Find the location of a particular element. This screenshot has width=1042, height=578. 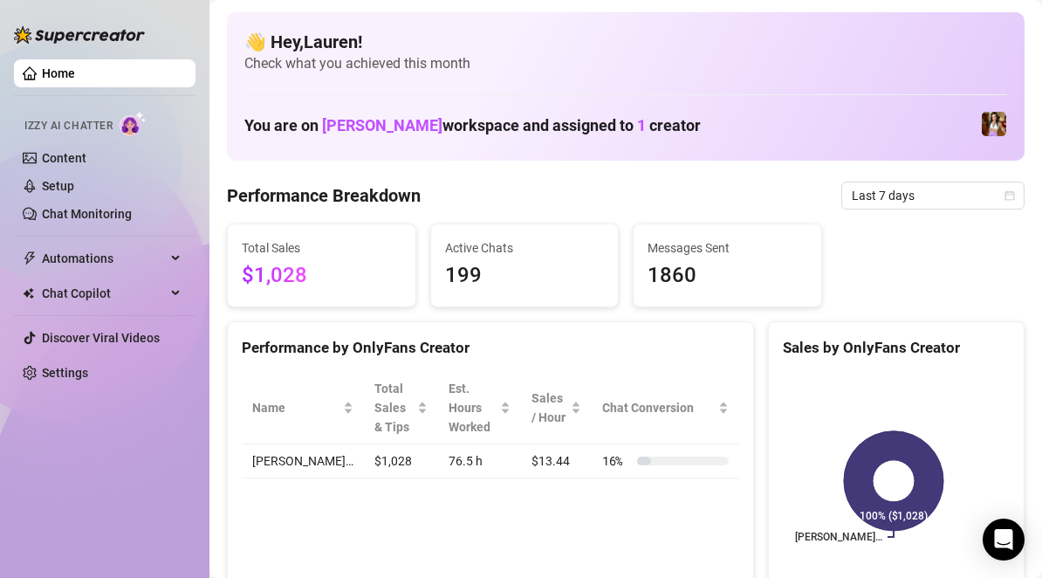

span: $1,028 is located at coordinates (321, 276).